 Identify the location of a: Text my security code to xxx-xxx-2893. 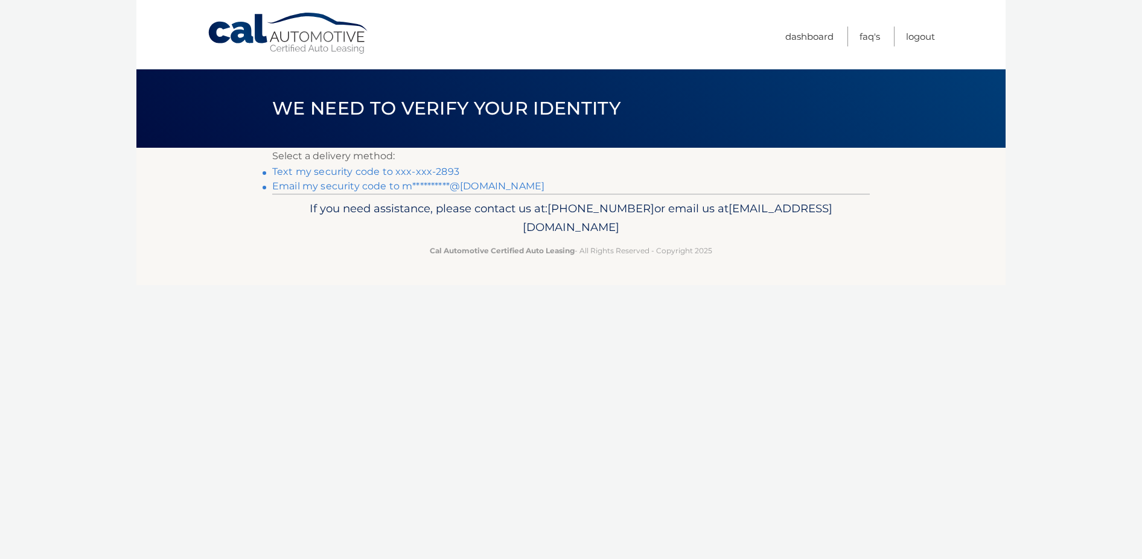
(366, 171).